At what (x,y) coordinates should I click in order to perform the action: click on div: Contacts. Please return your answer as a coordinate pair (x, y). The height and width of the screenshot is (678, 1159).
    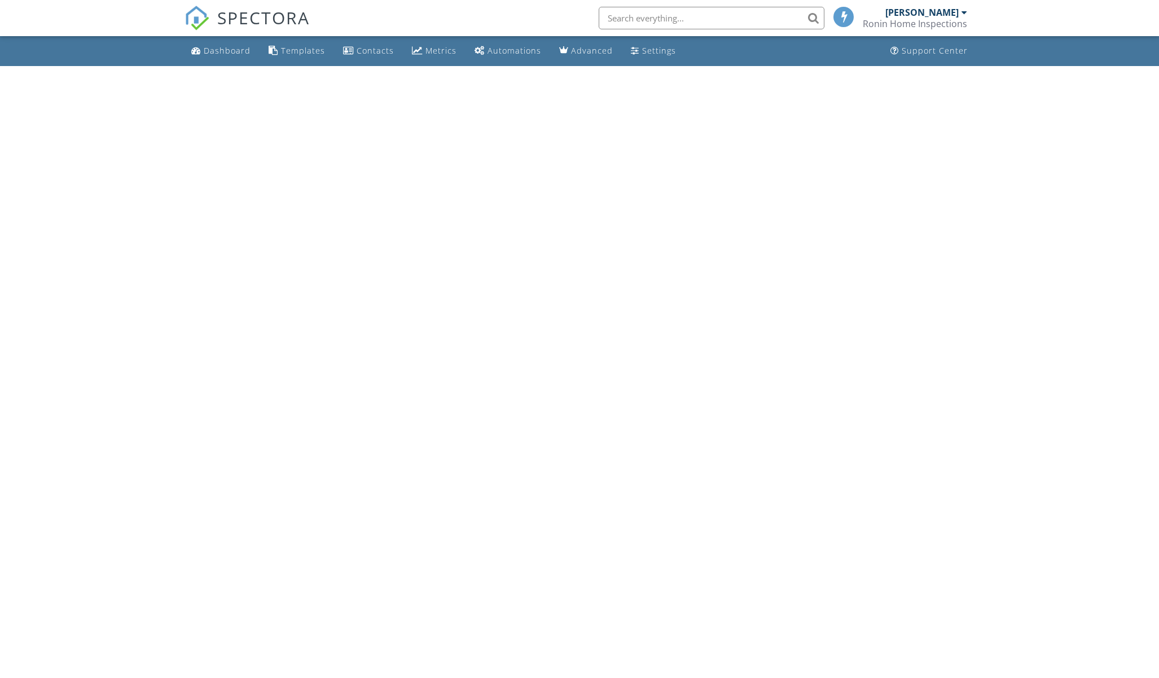
    Looking at the image, I should click on (375, 50).